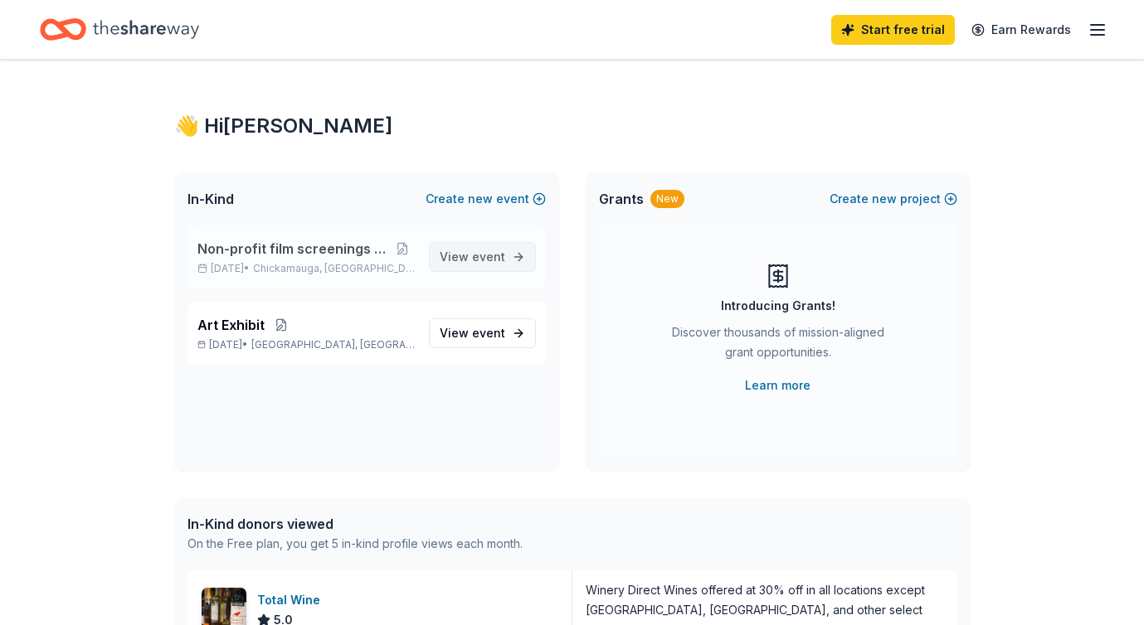 This screenshot has width=1144, height=625. I want to click on span: Grants, so click(621, 199).